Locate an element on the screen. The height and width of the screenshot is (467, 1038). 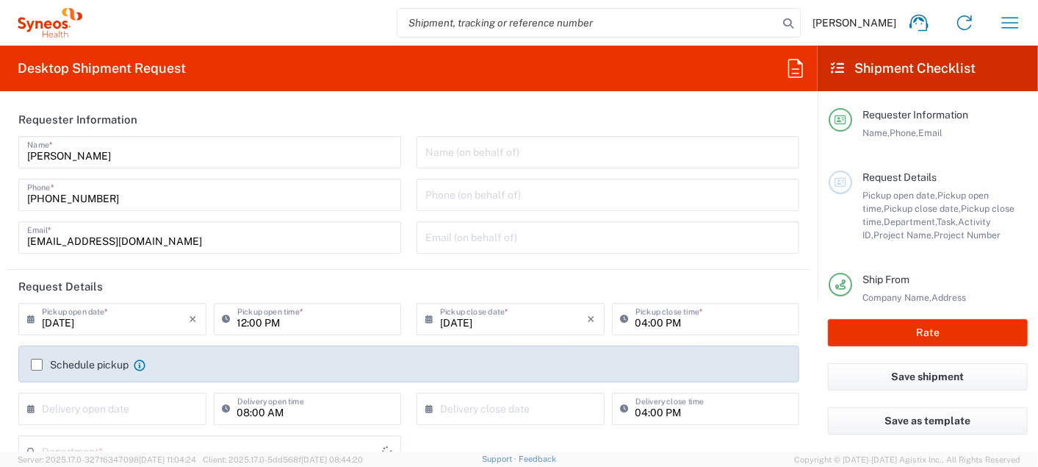
h2: Desktop Shipment Request is located at coordinates (101, 68).